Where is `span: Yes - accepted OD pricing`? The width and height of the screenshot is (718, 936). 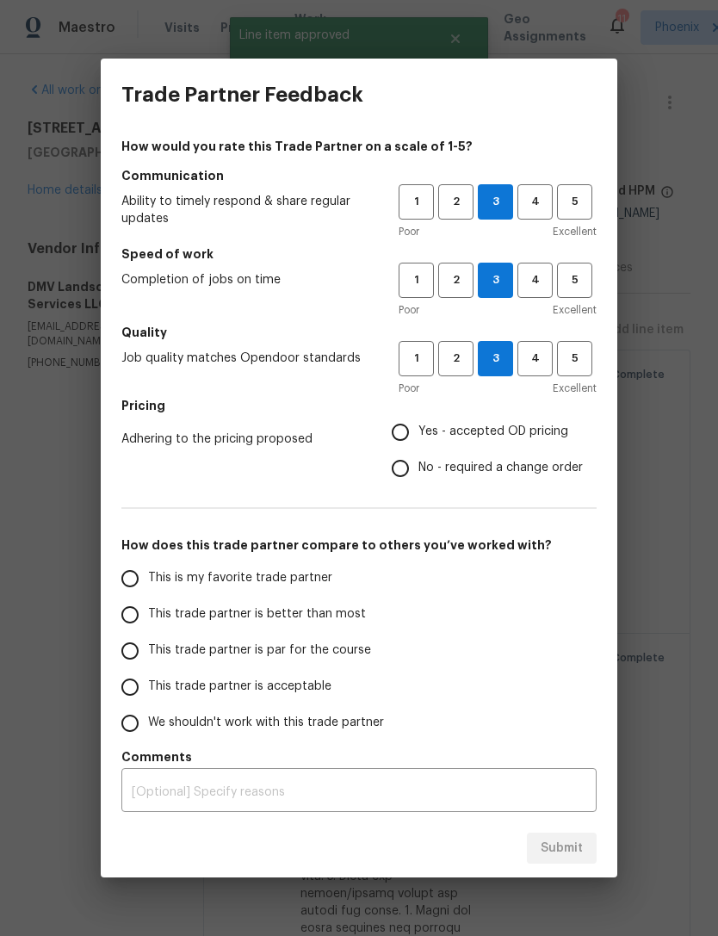 span: Yes - accepted OD pricing is located at coordinates (494, 432).